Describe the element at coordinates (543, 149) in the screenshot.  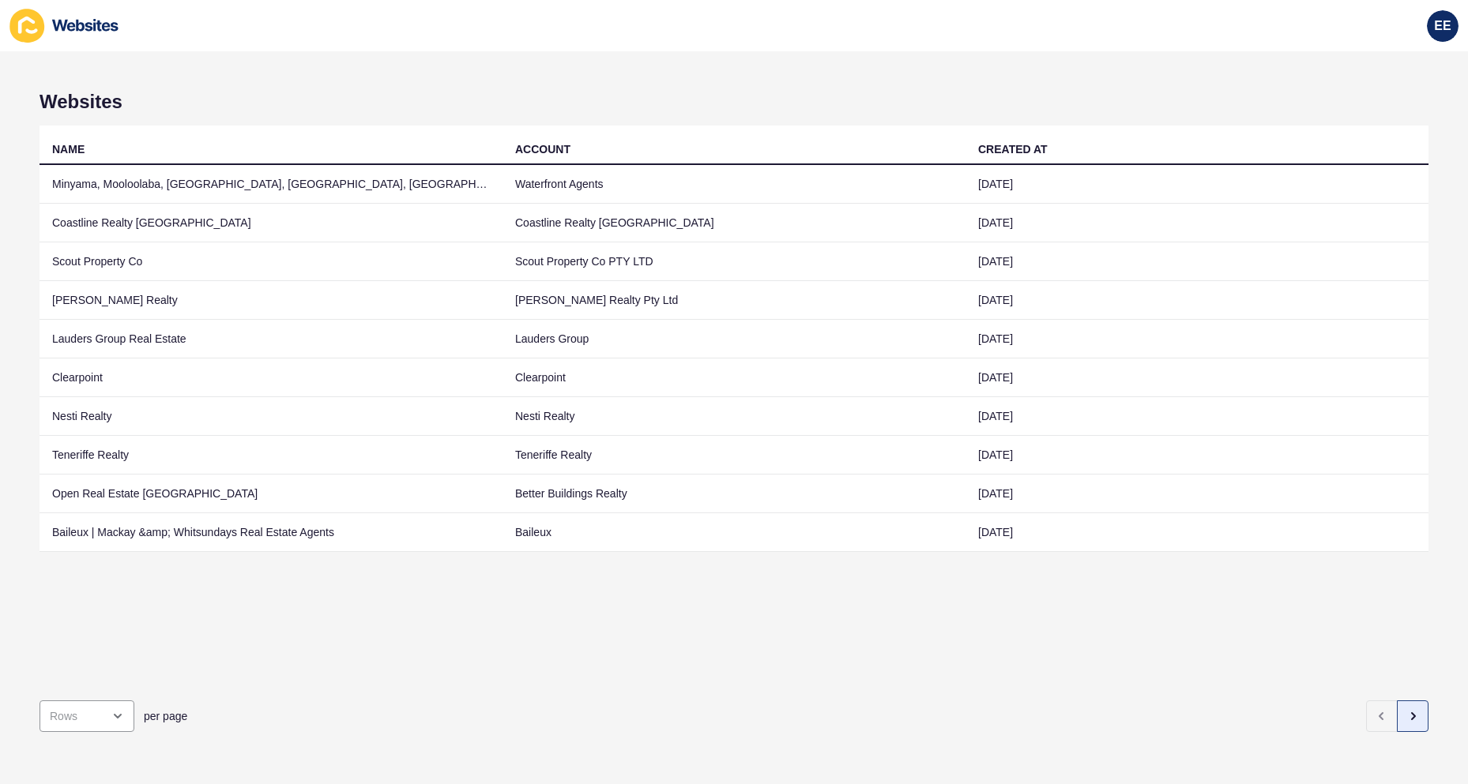
I see `div: ACCOUNT` at that location.